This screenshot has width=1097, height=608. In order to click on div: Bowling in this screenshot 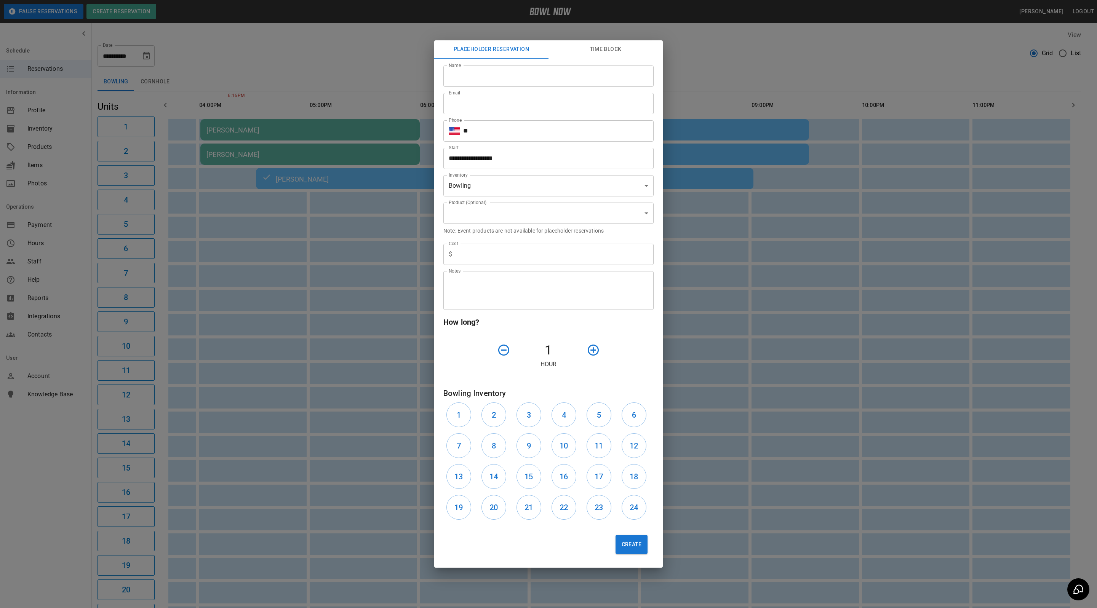, I will do `click(548, 186)`.